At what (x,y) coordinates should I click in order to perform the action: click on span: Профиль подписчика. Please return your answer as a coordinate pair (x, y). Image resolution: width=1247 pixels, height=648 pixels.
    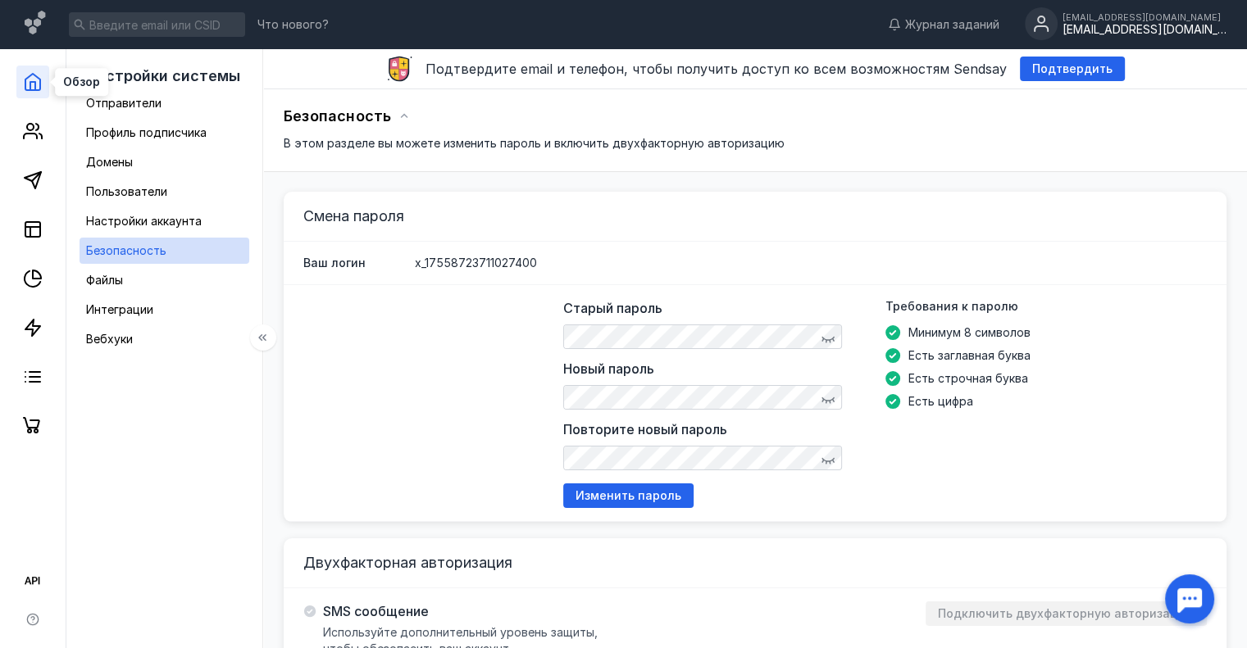
    Looking at the image, I should click on (146, 132).